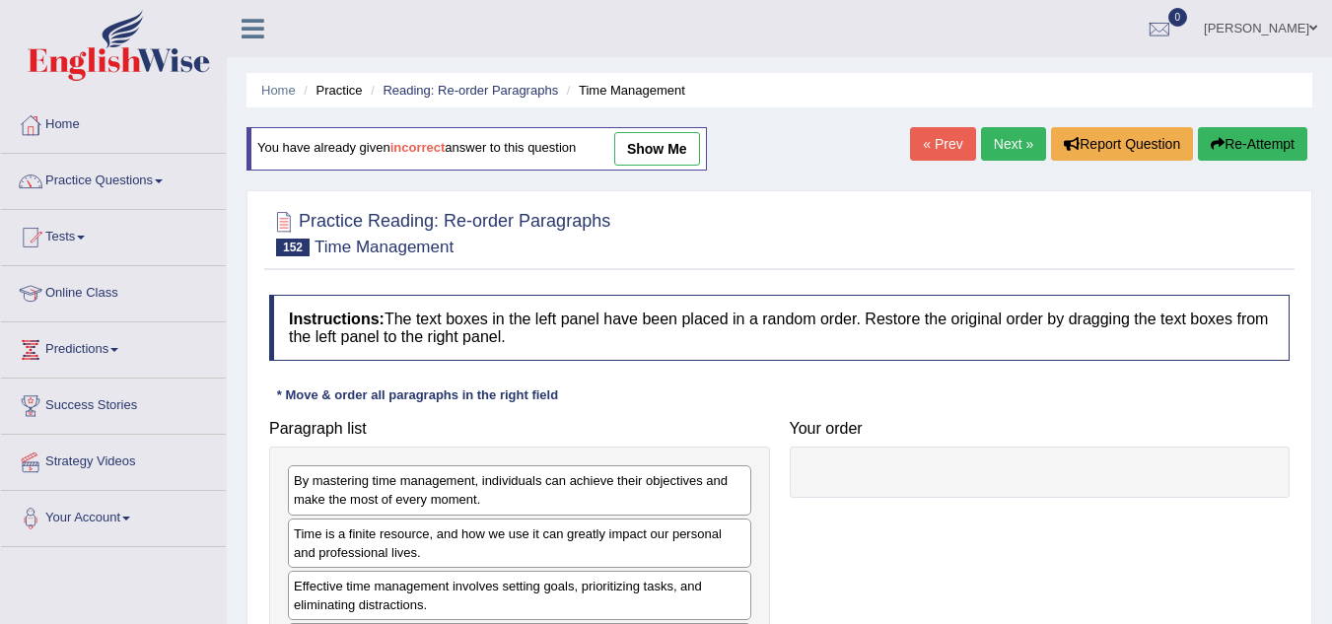  Describe the element at coordinates (113, 178) in the screenshot. I see `a: Practice Questions` at that location.